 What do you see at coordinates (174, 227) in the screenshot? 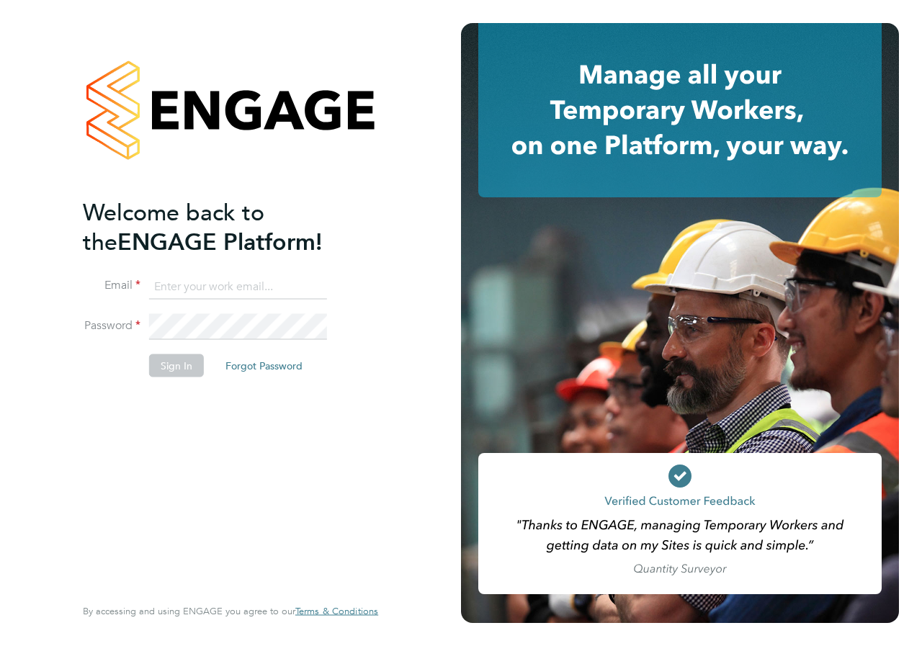
I see `span: Welcome back to the` at bounding box center [174, 227].